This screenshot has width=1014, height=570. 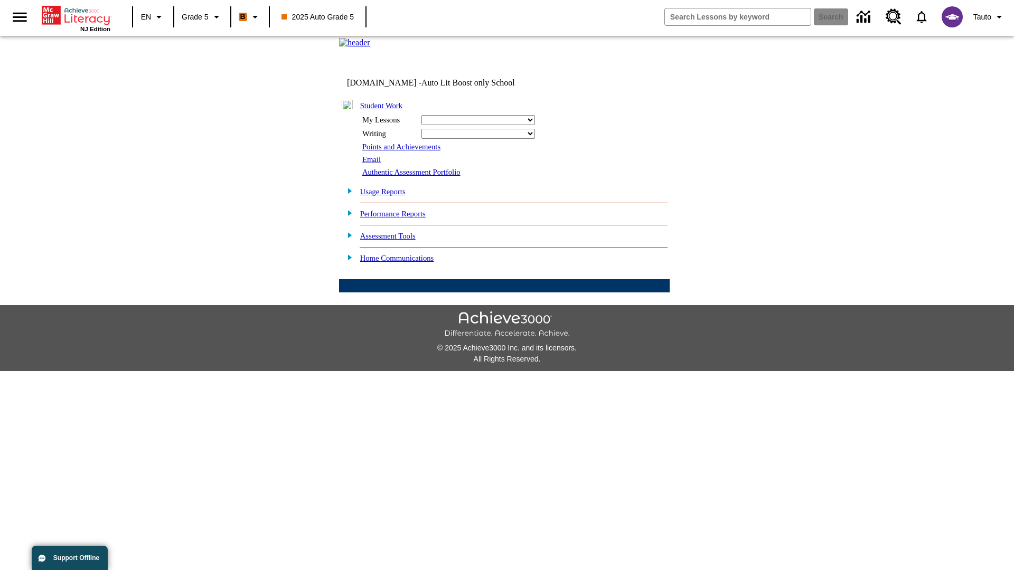 What do you see at coordinates (393, 214) in the screenshot?
I see `a: Performance Reports` at bounding box center [393, 214].